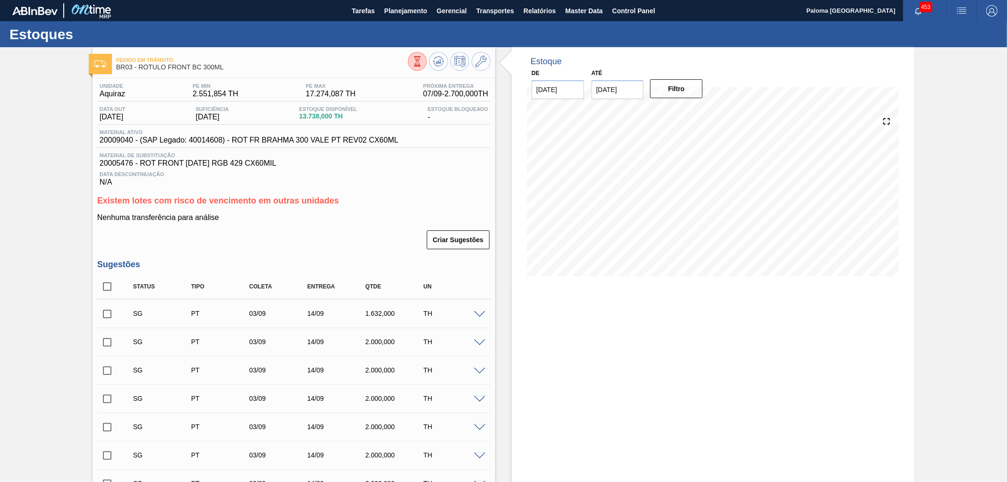  I want to click on span: 20009040 - (SAP Legado: 40014608) - ROT FR BRAHMA 300 VALE PT REV02 CX60ML, so click(249, 140).